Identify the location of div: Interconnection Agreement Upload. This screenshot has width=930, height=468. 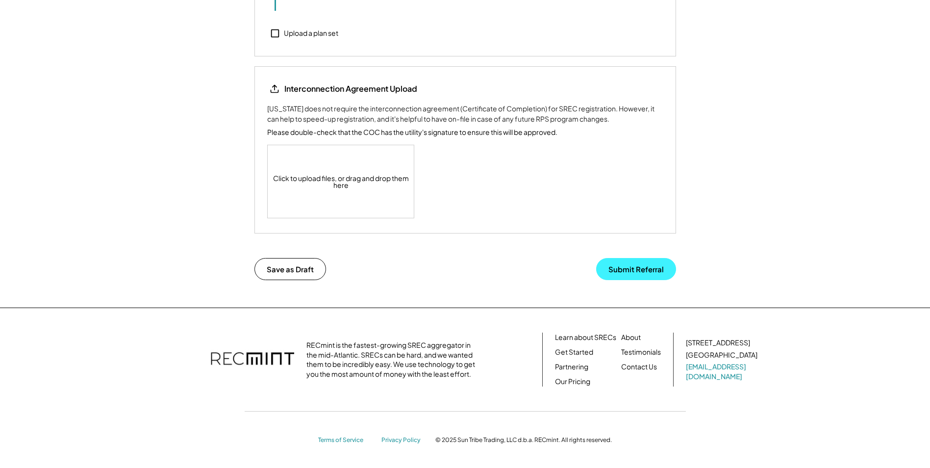
(351, 89).